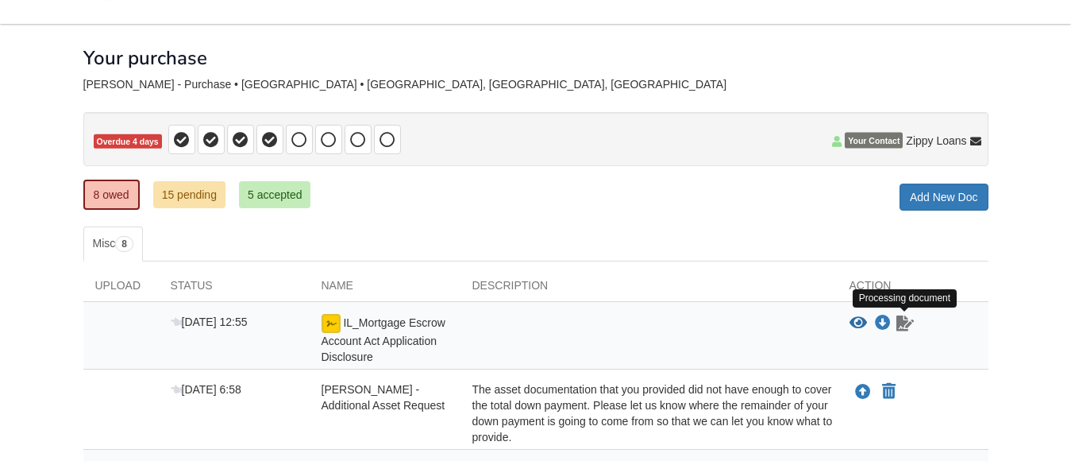  I want to click on div: The asset documentation that you provided did not have enough to cover the total down payment. Pl..., so click(649, 413).